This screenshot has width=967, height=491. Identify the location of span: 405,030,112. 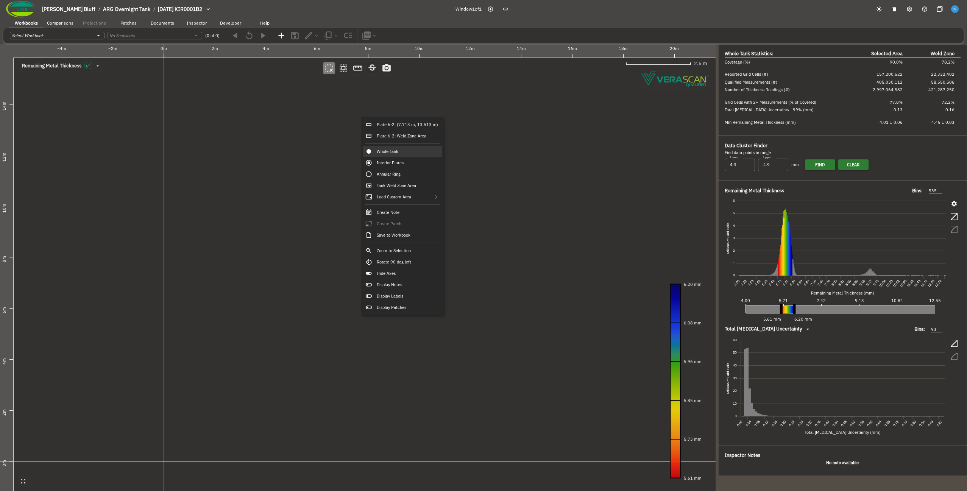
(890, 82).